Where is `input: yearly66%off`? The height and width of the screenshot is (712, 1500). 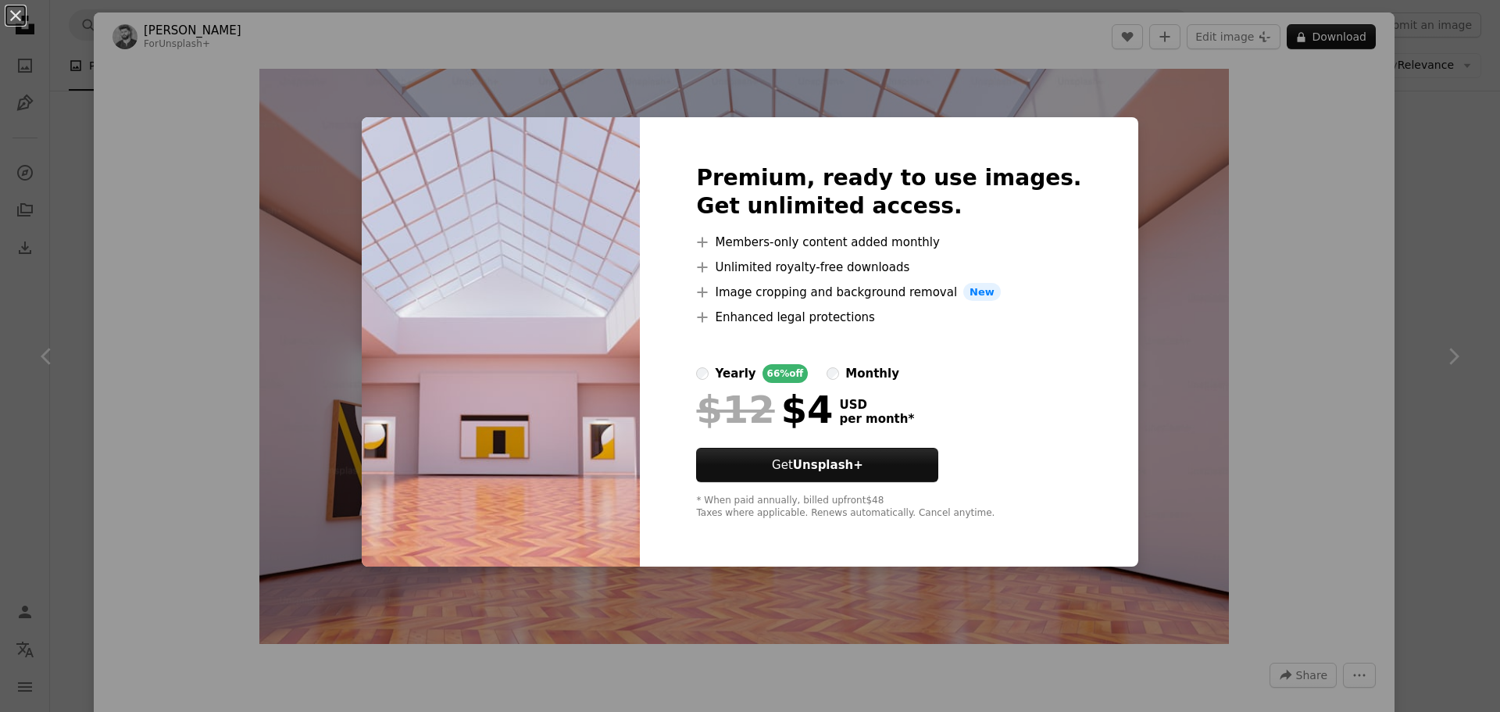
input: yearly66%off is located at coordinates (702, 373).